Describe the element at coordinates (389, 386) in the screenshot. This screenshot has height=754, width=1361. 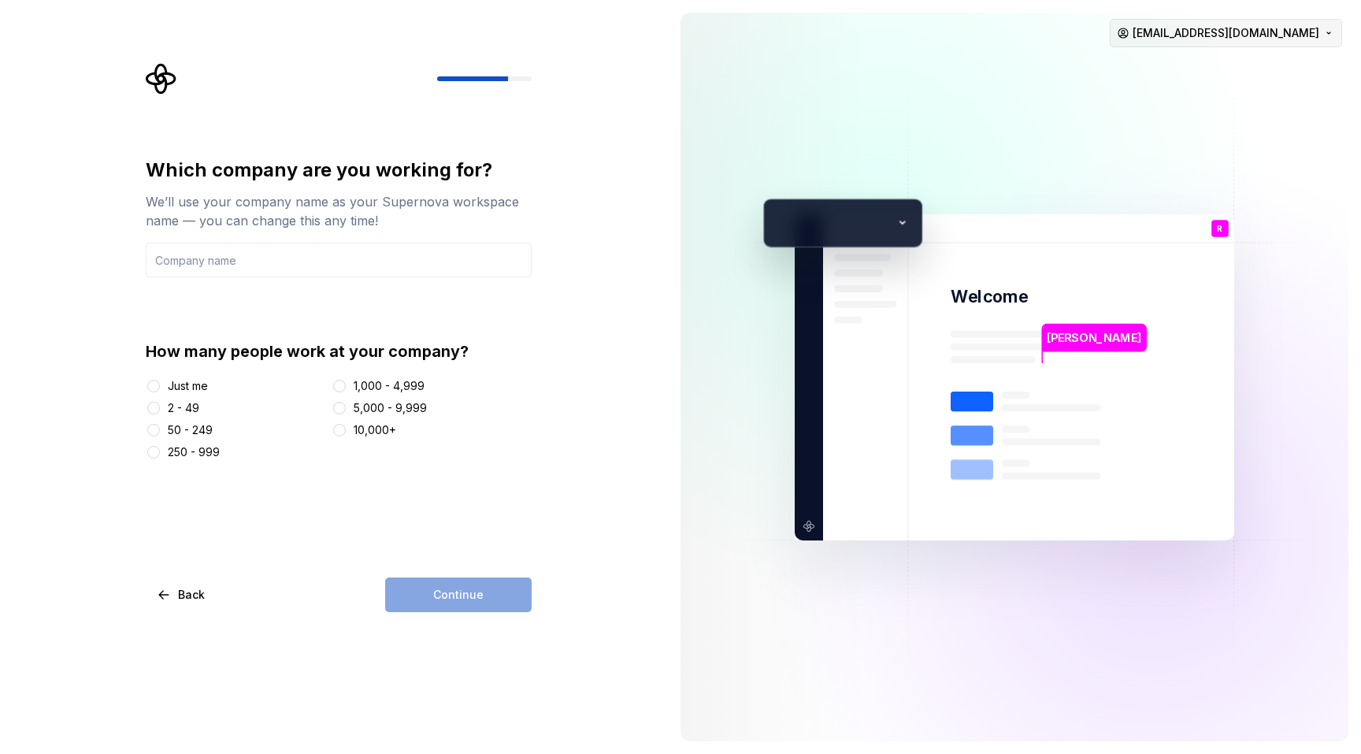
I see `div: 1,000 - 4,999` at that location.